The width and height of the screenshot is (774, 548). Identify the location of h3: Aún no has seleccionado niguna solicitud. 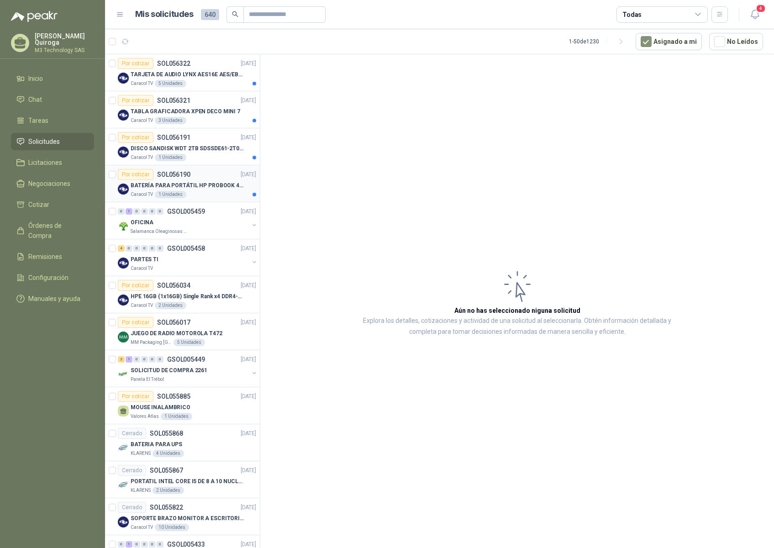
(518, 311).